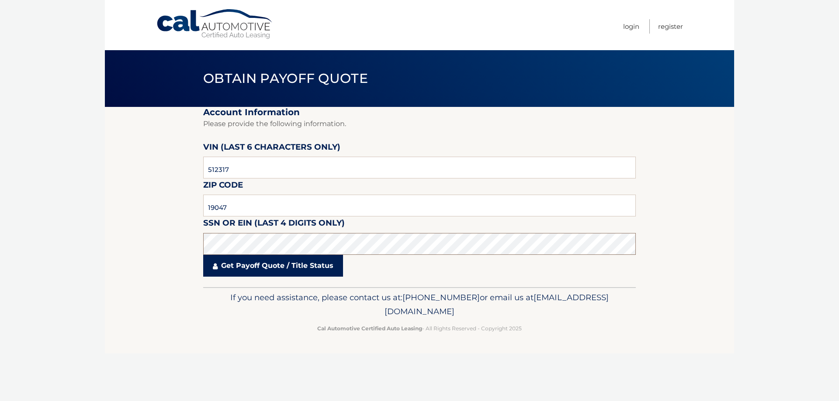 The image size is (839, 401). Describe the element at coordinates (631, 26) in the screenshot. I see `a: Login` at that location.